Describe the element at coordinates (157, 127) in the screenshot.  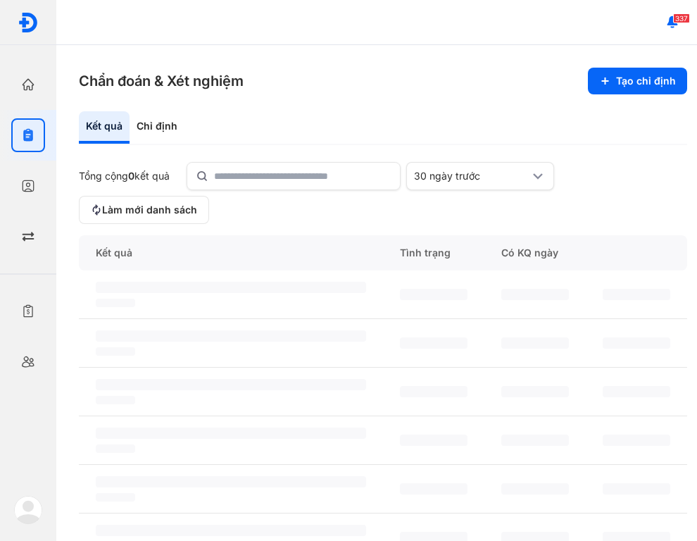
I see `div: Chỉ định` at that location.